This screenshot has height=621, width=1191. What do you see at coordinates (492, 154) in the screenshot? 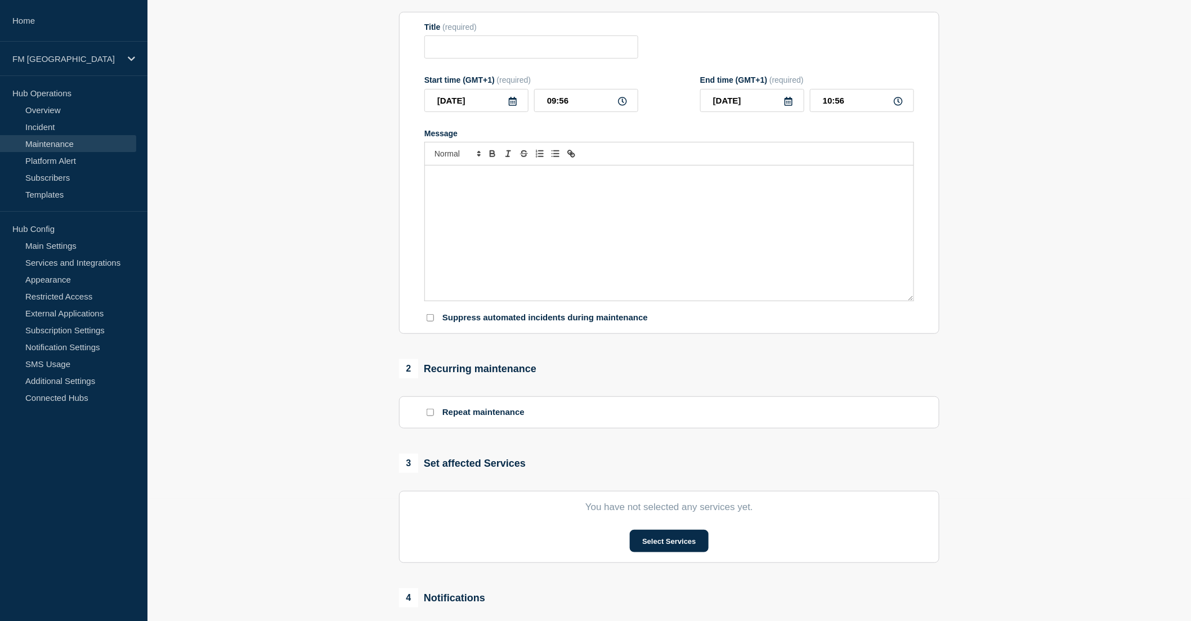
I see `button: Toggle bold text` at bounding box center [492, 154].